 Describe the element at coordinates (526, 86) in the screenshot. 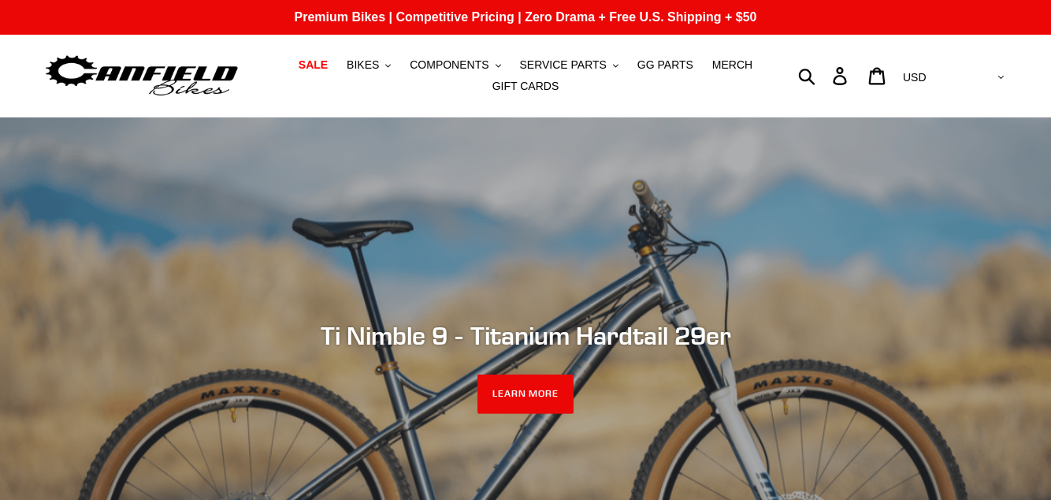

I see `a: GIFT CARDS` at that location.